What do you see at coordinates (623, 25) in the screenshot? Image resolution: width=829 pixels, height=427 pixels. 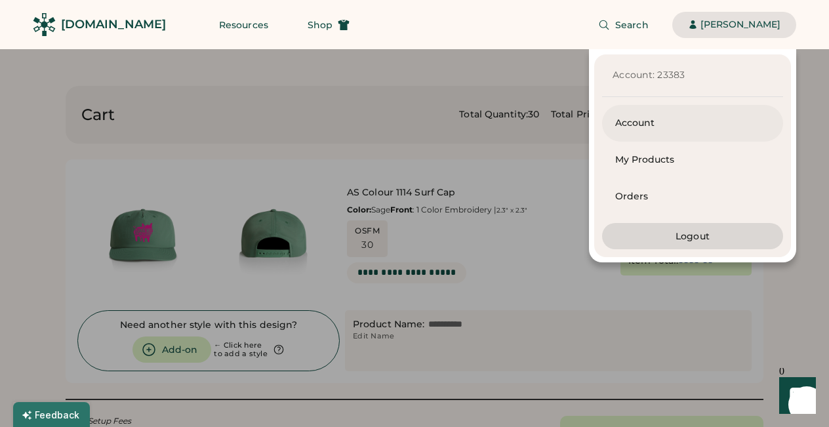 I see `button: Search` at bounding box center [623, 25].